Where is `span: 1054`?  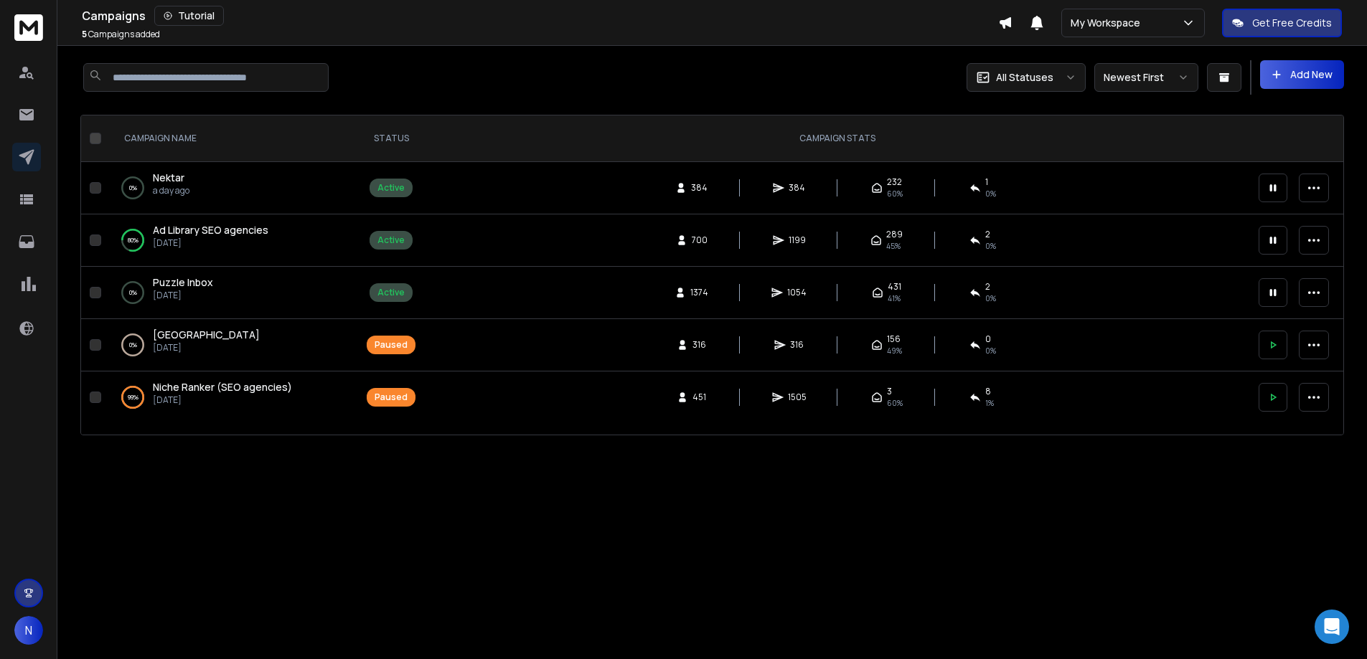
span: 1054 is located at coordinates (796, 293).